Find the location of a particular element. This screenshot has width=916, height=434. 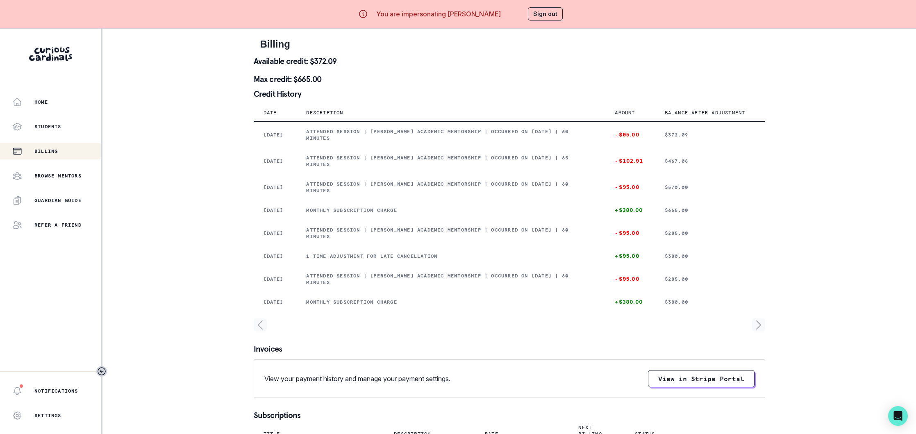

p: Settings is located at coordinates (48, 415).